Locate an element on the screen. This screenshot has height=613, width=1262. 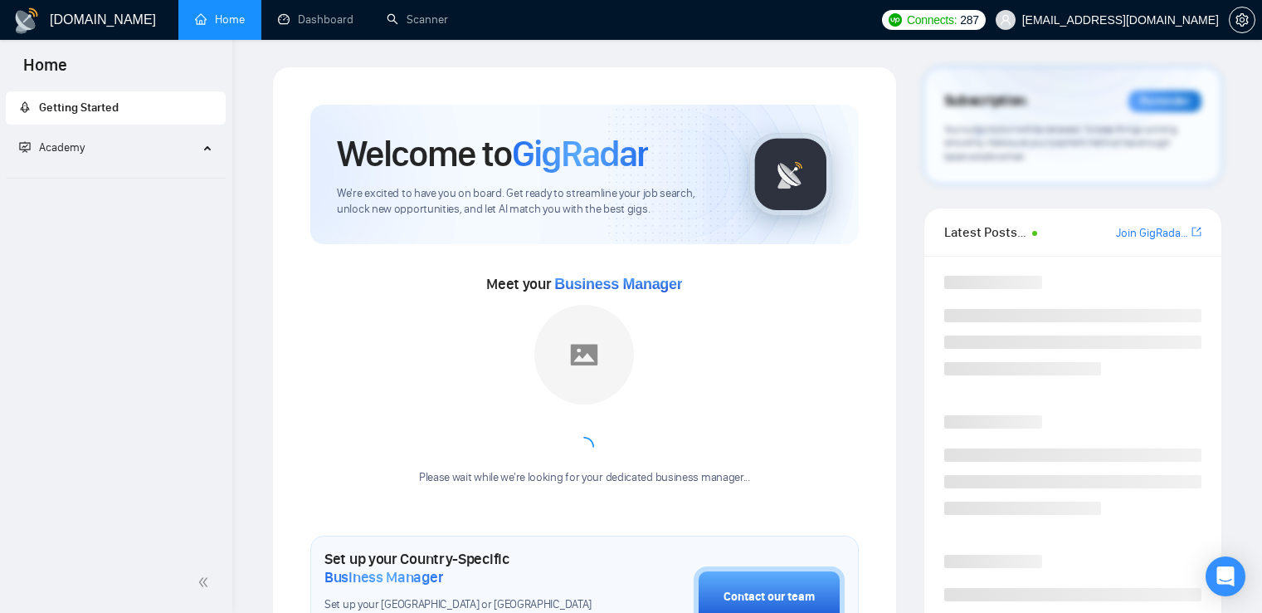
li: Academy Homepage is located at coordinates (115, 176).